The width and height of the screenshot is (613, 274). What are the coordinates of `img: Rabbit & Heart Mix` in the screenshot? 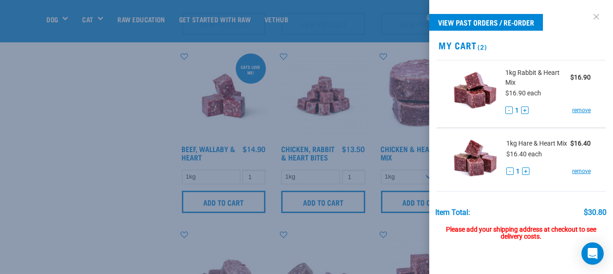 It's located at (476, 91).